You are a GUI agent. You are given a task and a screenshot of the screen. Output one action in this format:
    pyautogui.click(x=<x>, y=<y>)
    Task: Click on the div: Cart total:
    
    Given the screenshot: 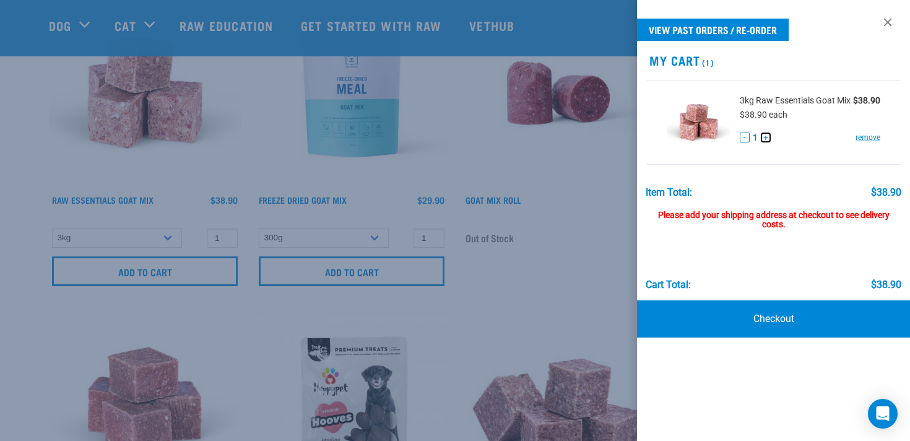 What is the action you would take?
    pyautogui.click(x=668, y=285)
    